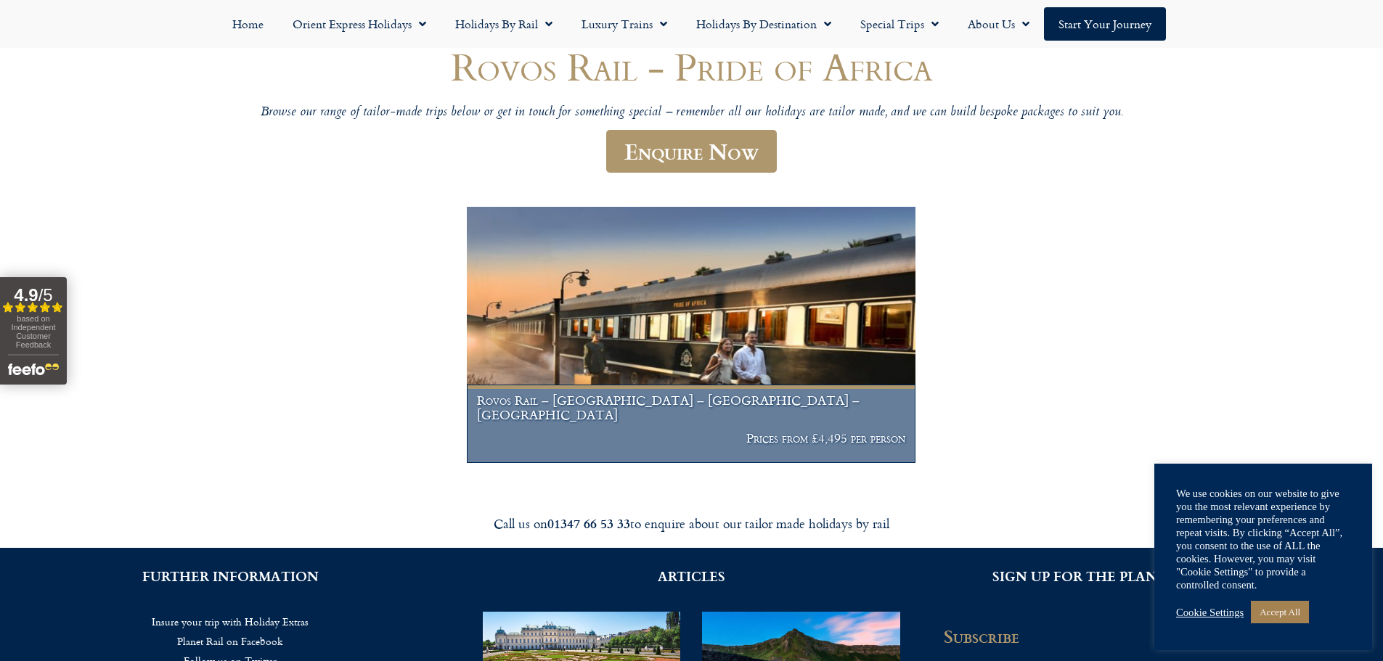 This screenshot has height=661, width=1383. What do you see at coordinates (691, 576) in the screenshot?
I see `h2: ARTICLES` at bounding box center [691, 576].